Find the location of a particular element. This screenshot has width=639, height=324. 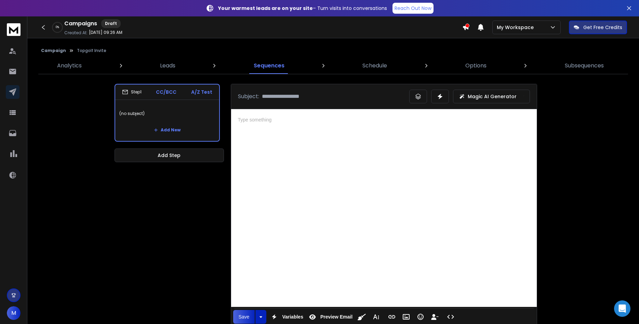

button: Insert Link (Ctrl+K) is located at coordinates (392, 316).